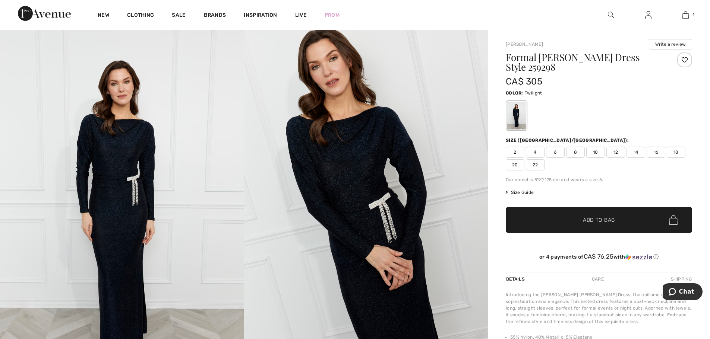  What do you see at coordinates (599, 220) in the screenshot?
I see `span: Add to Bag` at bounding box center [599, 220].